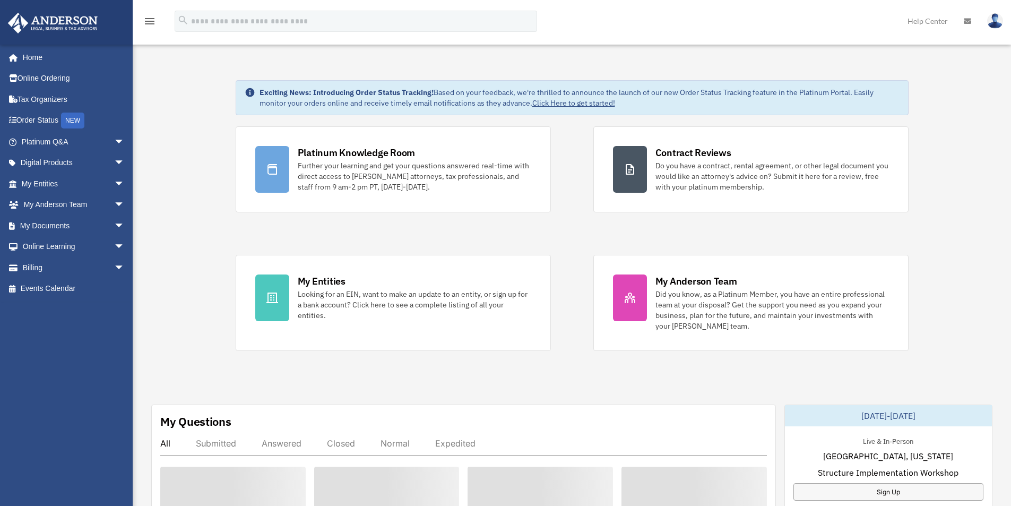 Image resolution: width=1011 pixels, height=506 pixels. Describe the element at coordinates (150, 21) in the screenshot. I see `i: menu` at that location.